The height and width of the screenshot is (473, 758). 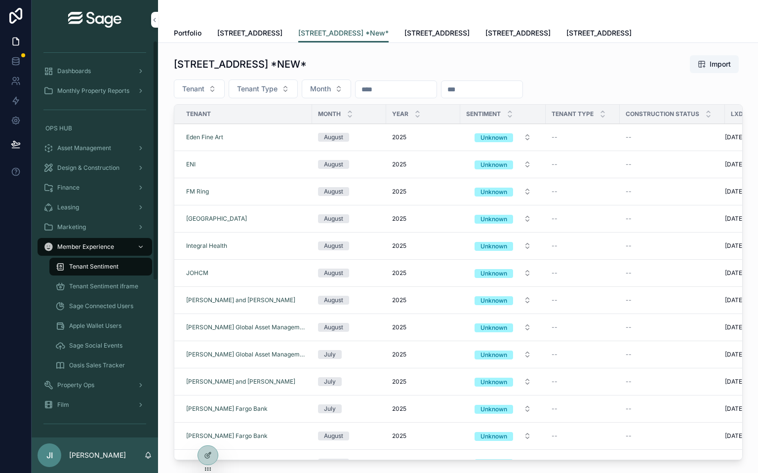 I want to click on span: Portfolio, so click(x=188, y=33).